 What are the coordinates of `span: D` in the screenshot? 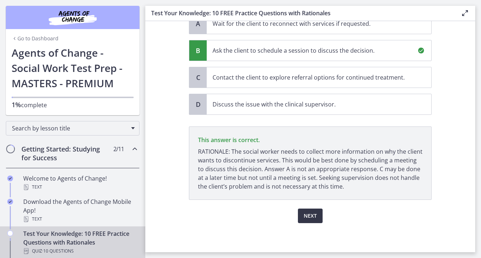 It's located at (198, 104).